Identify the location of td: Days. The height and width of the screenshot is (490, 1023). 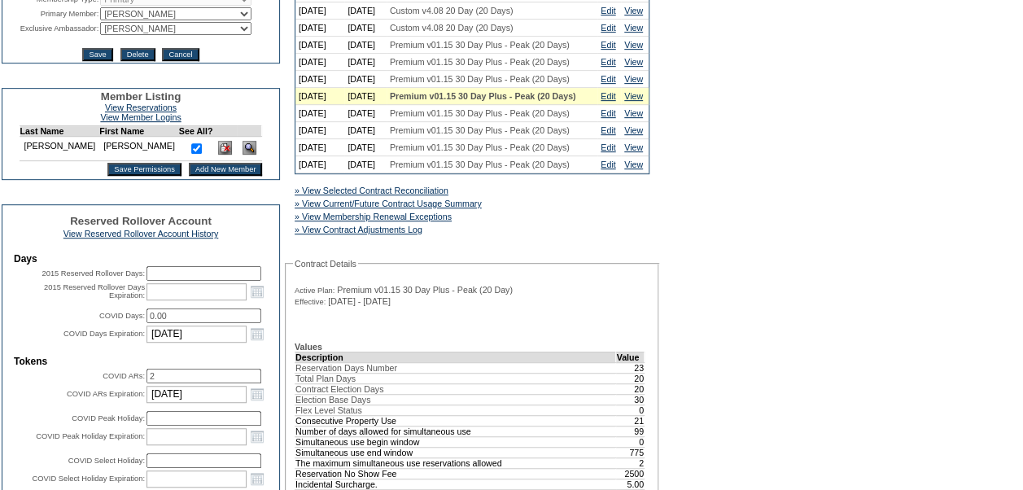
(141, 259).